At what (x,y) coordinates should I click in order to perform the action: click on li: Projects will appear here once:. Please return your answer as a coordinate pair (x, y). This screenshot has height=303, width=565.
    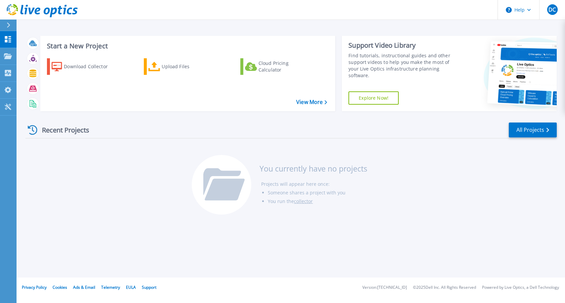
    Looking at the image, I should click on (314, 184).